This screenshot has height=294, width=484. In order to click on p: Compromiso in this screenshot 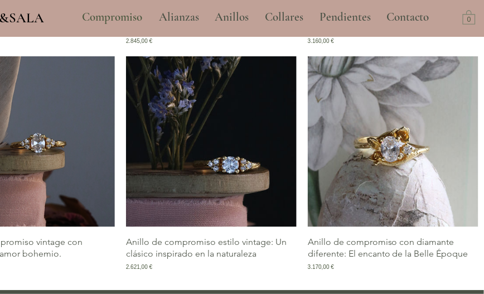, I will do `click(112, 17)`.